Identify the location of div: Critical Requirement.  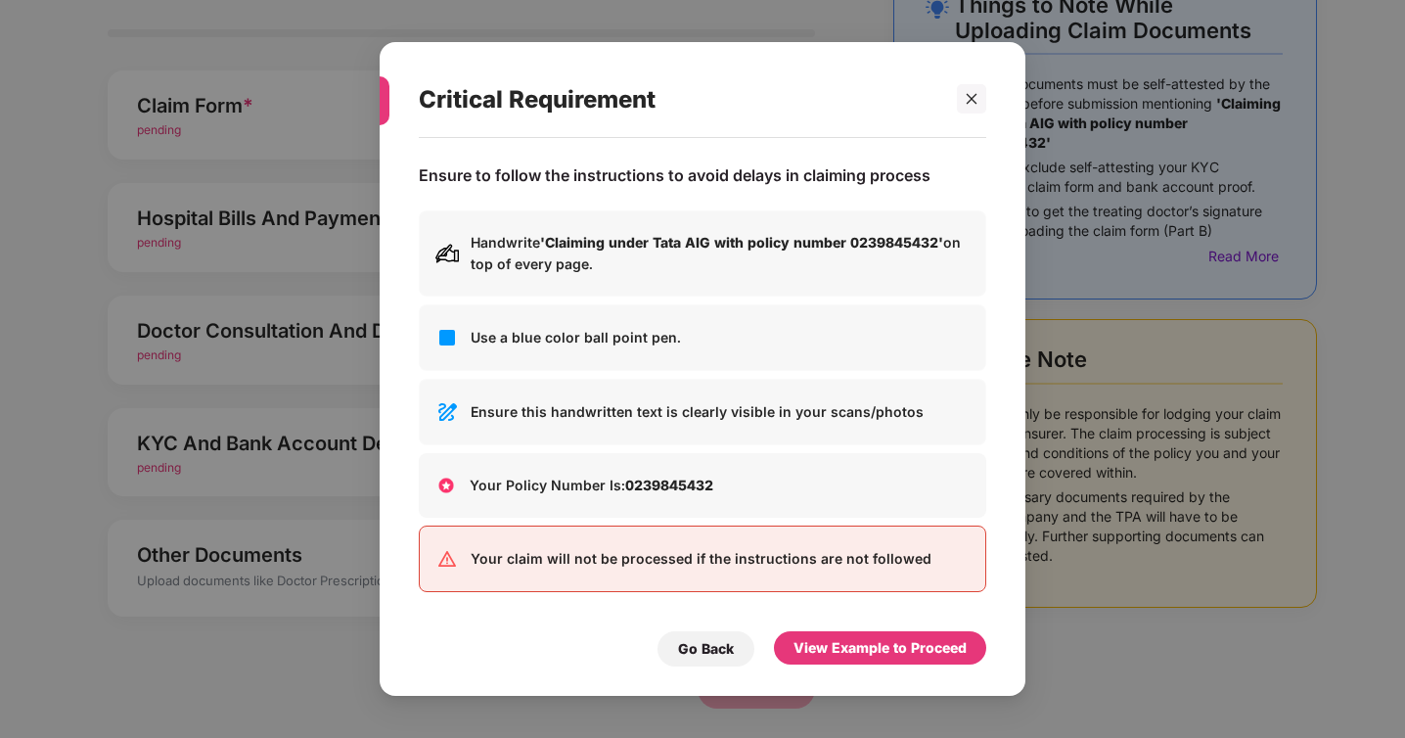
(679, 100).